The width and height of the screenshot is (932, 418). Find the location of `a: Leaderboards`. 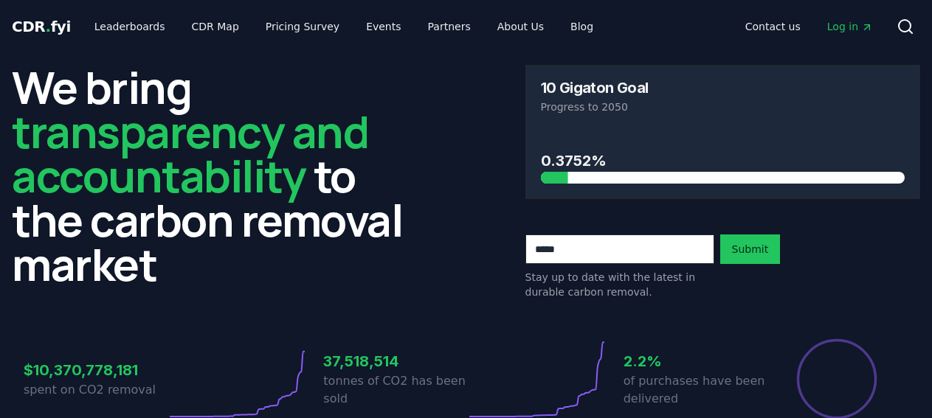

a: Leaderboards is located at coordinates (130, 27).